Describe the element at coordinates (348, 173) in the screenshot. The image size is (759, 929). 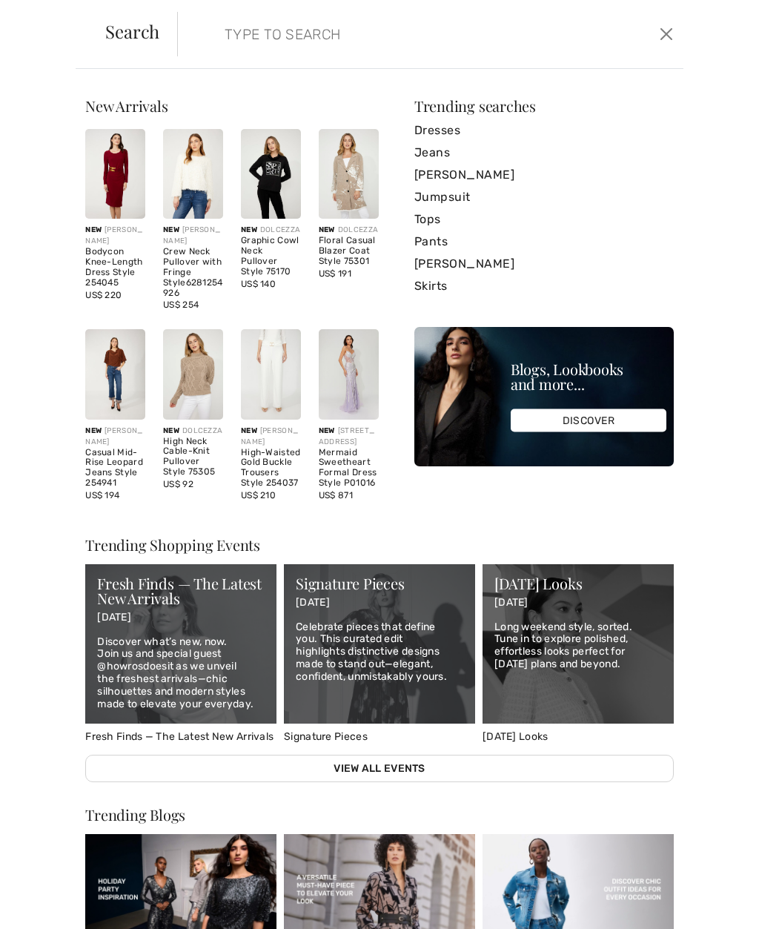
I see `img: Floral Casual Blazer Coat Style 75301. Oatmeal` at that location.